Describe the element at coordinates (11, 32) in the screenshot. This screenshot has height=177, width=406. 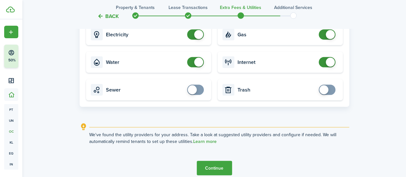
I see `button: Open menu` at that location.